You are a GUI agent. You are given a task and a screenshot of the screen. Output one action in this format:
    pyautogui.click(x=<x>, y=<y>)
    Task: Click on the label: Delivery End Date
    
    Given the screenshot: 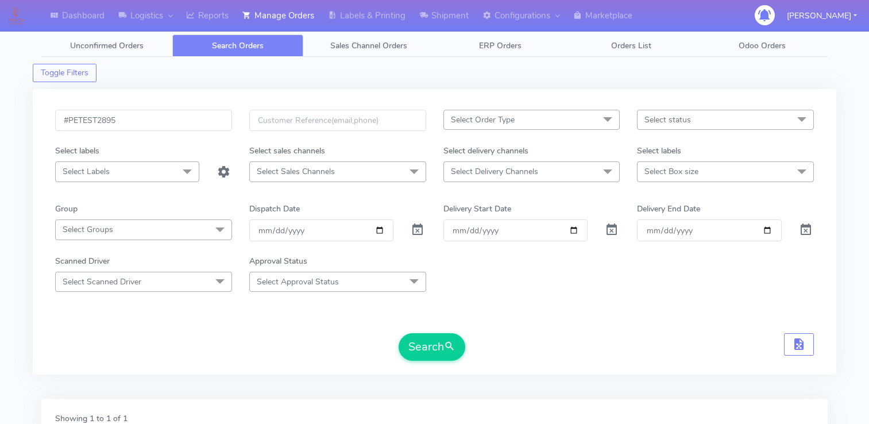 What is the action you would take?
    pyautogui.click(x=669, y=209)
    